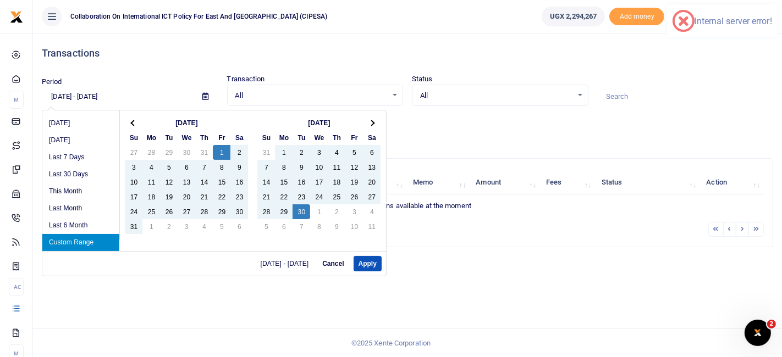 The height and width of the screenshot is (357, 782). What do you see at coordinates (573, 16) in the screenshot?
I see `span: UGX 2,294,267` at bounding box center [573, 16].